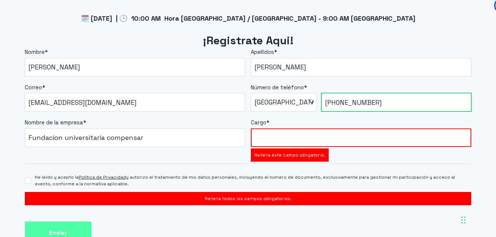  I want to click on span: Apellidos, so click(262, 52).